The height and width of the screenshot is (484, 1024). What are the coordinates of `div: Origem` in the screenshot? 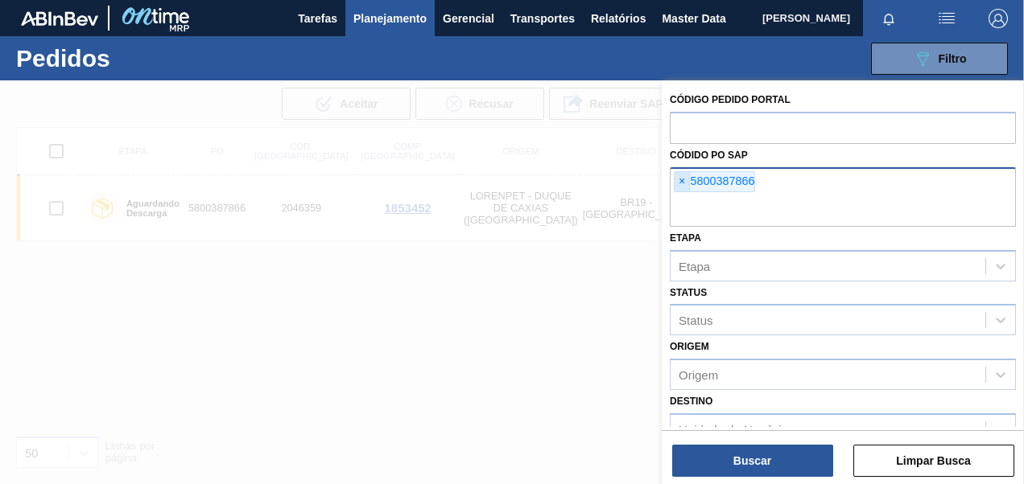 It's located at (698, 375).